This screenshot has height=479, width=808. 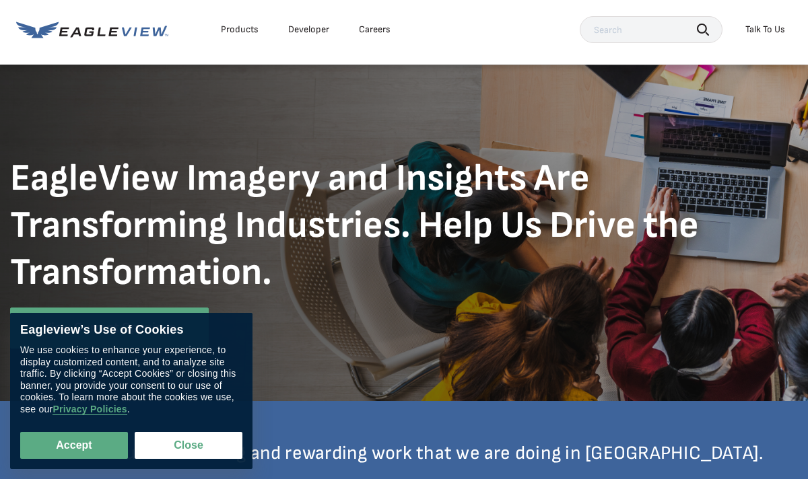 I want to click on div: We use cookies to enhance your experience, to display customized content, and to analyze site tra..., so click(x=131, y=380).